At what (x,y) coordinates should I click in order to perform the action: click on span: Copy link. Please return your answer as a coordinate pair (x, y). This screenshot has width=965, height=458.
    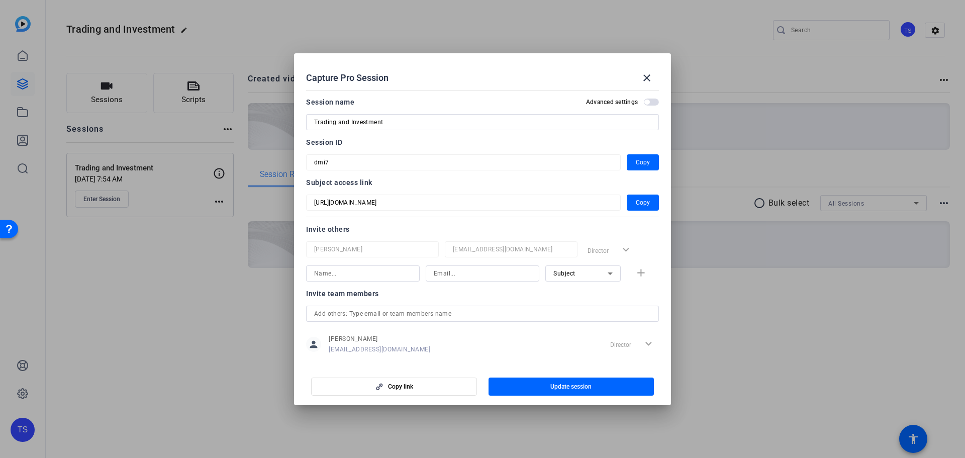
    Looking at the image, I should click on (400, 386).